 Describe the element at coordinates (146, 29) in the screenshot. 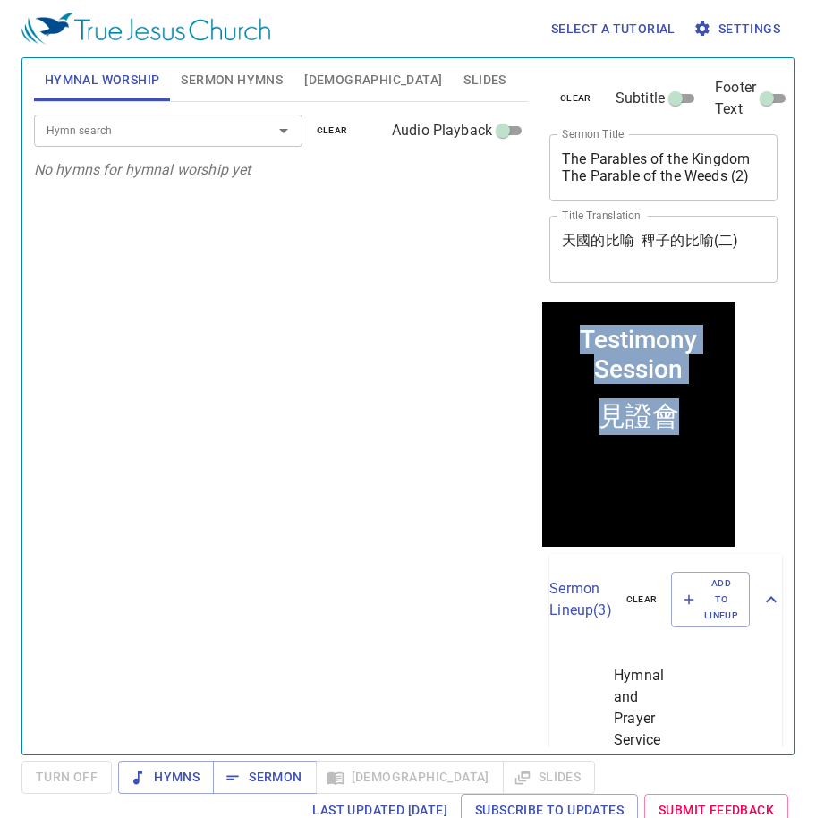

I see `img: True Jesus Church` at that location.